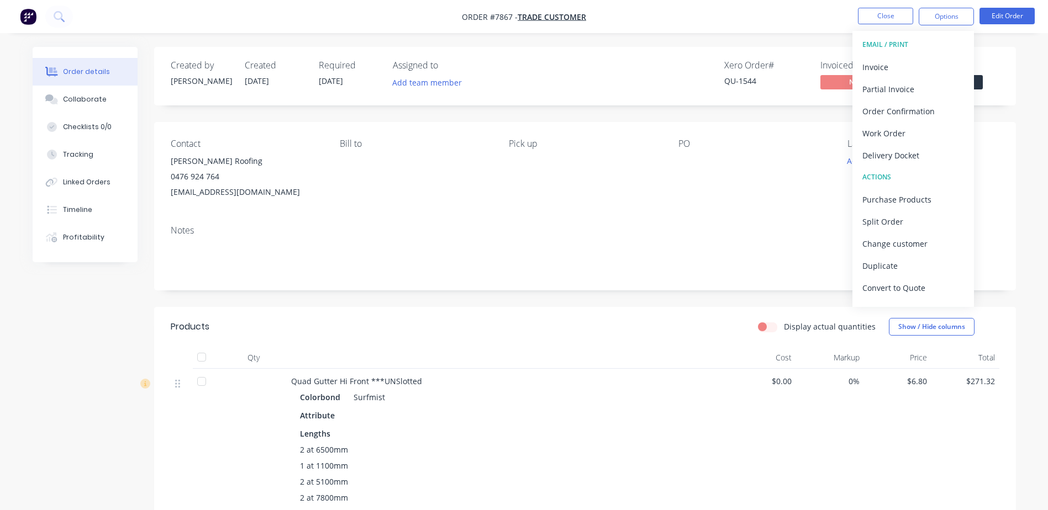 Image resolution: width=1048 pixels, height=510 pixels. Describe the element at coordinates (85, 72) in the screenshot. I see `button: Order details` at that location.